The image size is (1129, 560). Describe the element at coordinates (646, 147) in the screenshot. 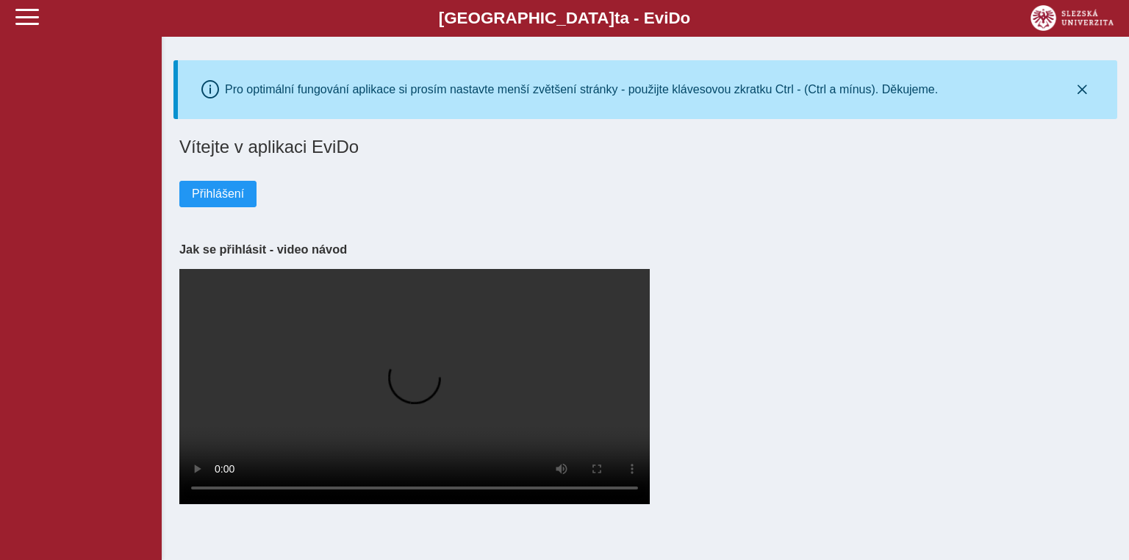

I see `h1: Vítejte v aplikaci EviDo` at that location.